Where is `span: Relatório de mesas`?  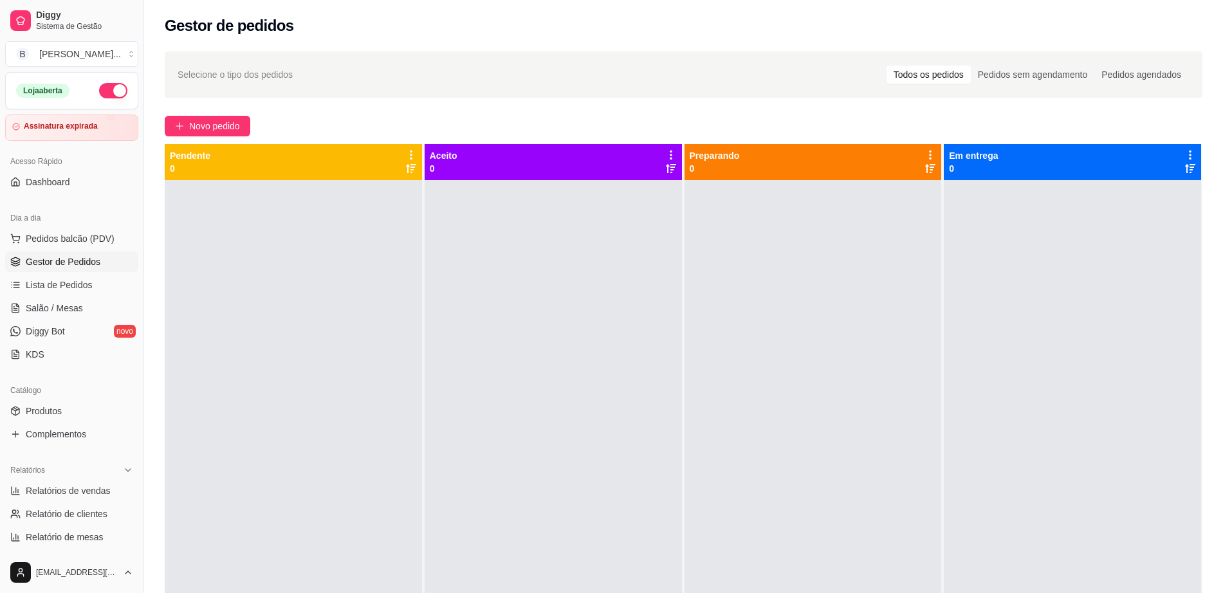 span: Relatório de mesas is located at coordinates (64, 537).